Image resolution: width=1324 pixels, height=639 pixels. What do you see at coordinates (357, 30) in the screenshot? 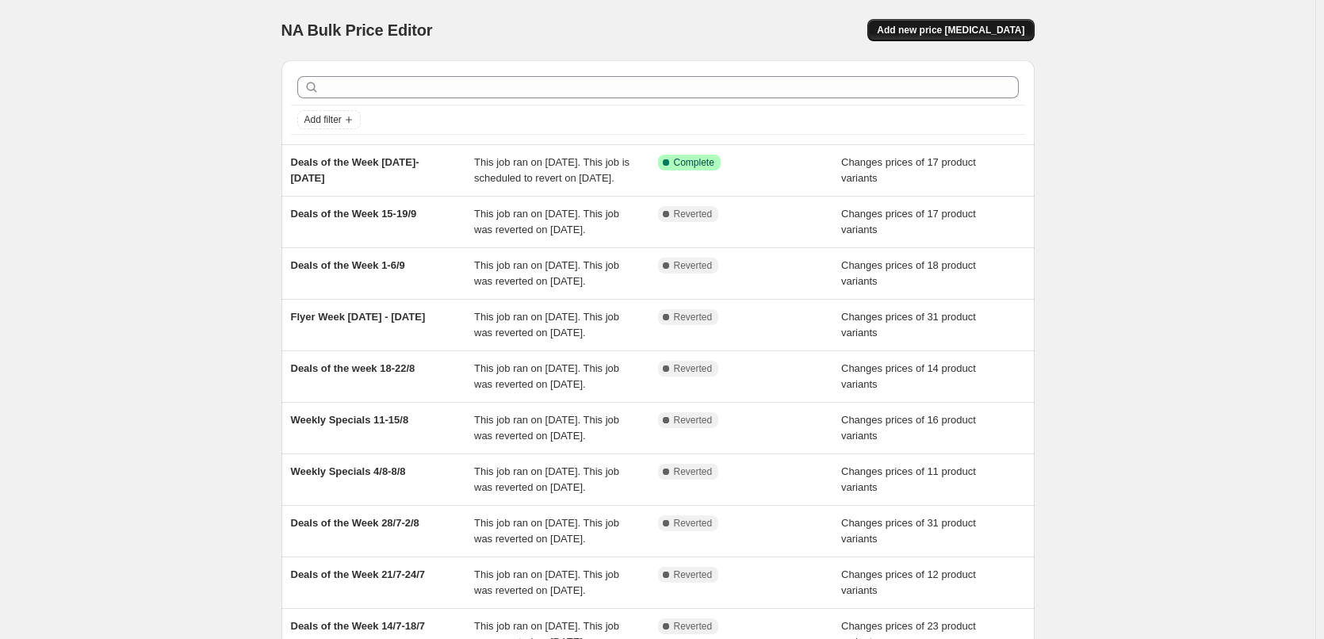
I see `span: NA Bulk Price Editor` at bounding box center [357, 30].